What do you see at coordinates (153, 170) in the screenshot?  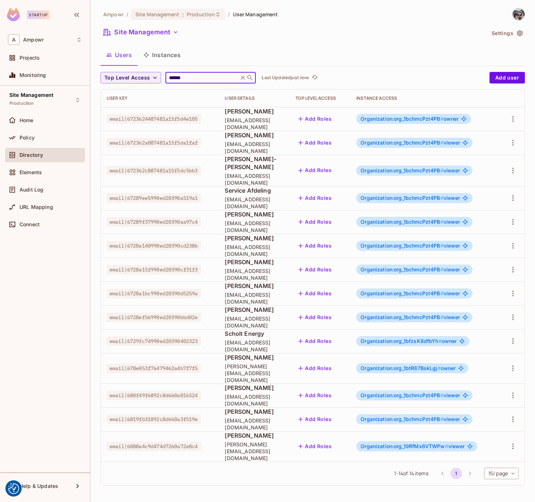 I see `span: email|672362c887481a15f5dc5bb3` at bounding box center [153, 170].